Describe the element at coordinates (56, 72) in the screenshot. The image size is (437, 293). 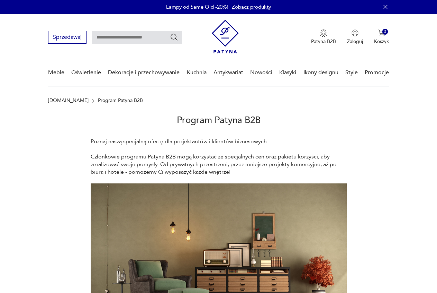
I see `a: Meble` at that location.